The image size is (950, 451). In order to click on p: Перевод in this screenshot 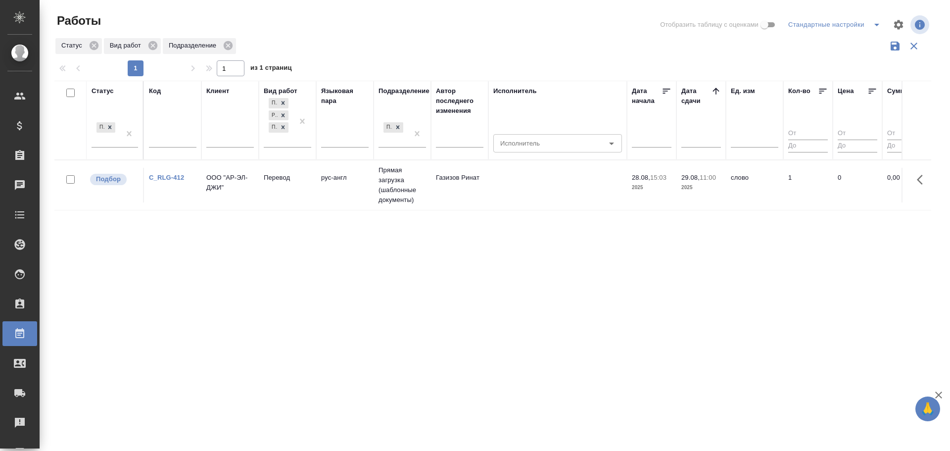, I will do `click(288, 178)`.